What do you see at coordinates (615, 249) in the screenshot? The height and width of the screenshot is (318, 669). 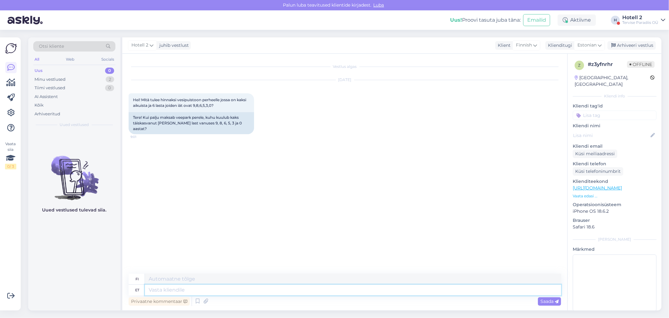 I see `p: Märkmed` at bounding box center [615, 249].